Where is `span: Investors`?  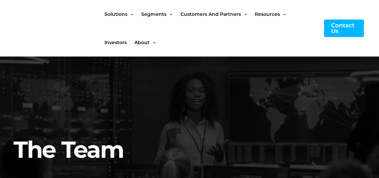 span: Investors is located at coordinates (116, 42).